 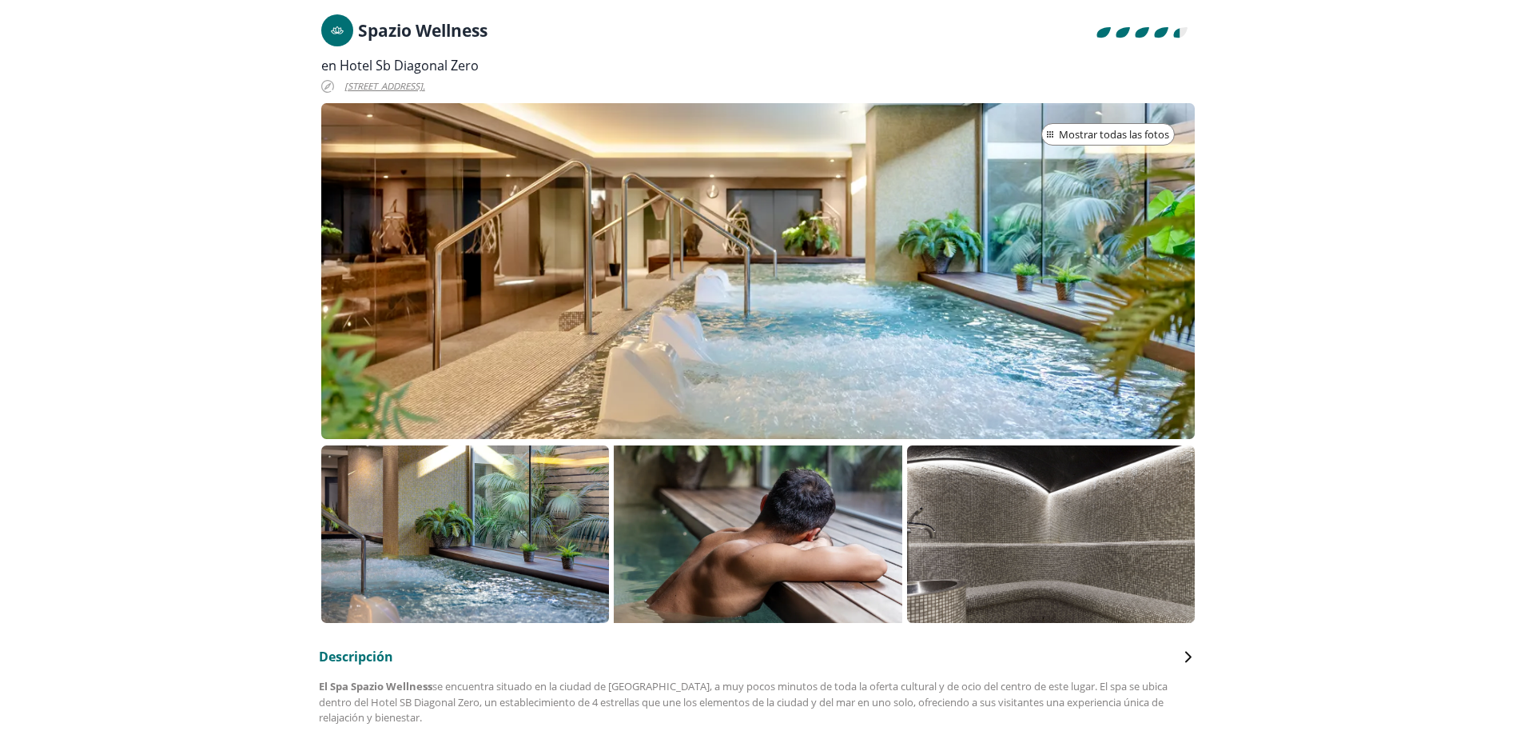 I want to click on span: en Hotel Sb Diagonal Zero, so click(x=400, y=66).